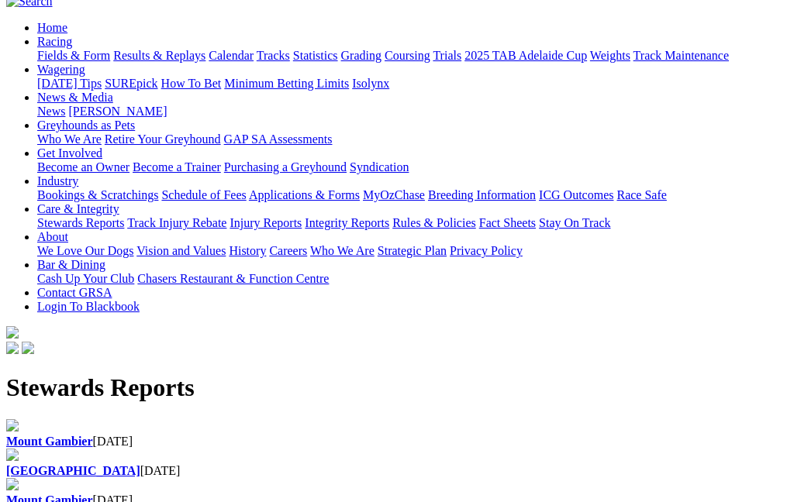  I want to click on a: Rules & Policies, so click(434, 223).